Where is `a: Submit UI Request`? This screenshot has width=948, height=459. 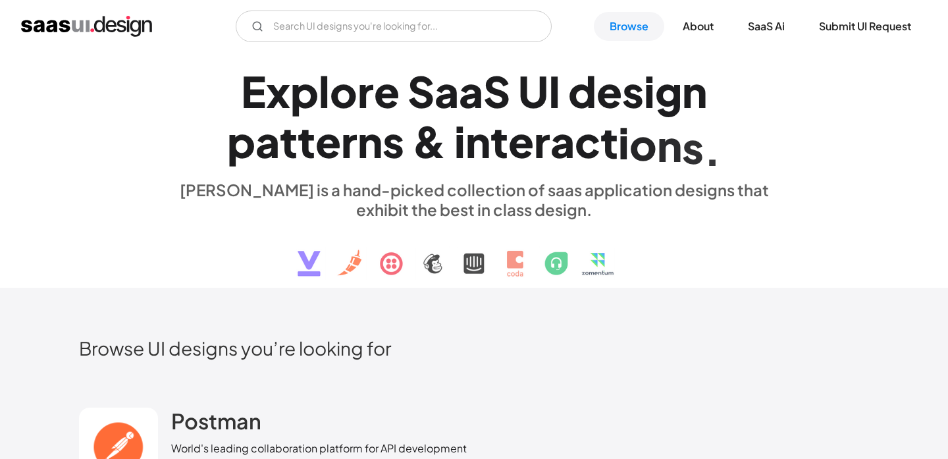 a: Submit UI Request is located at coordinates (865, 26).